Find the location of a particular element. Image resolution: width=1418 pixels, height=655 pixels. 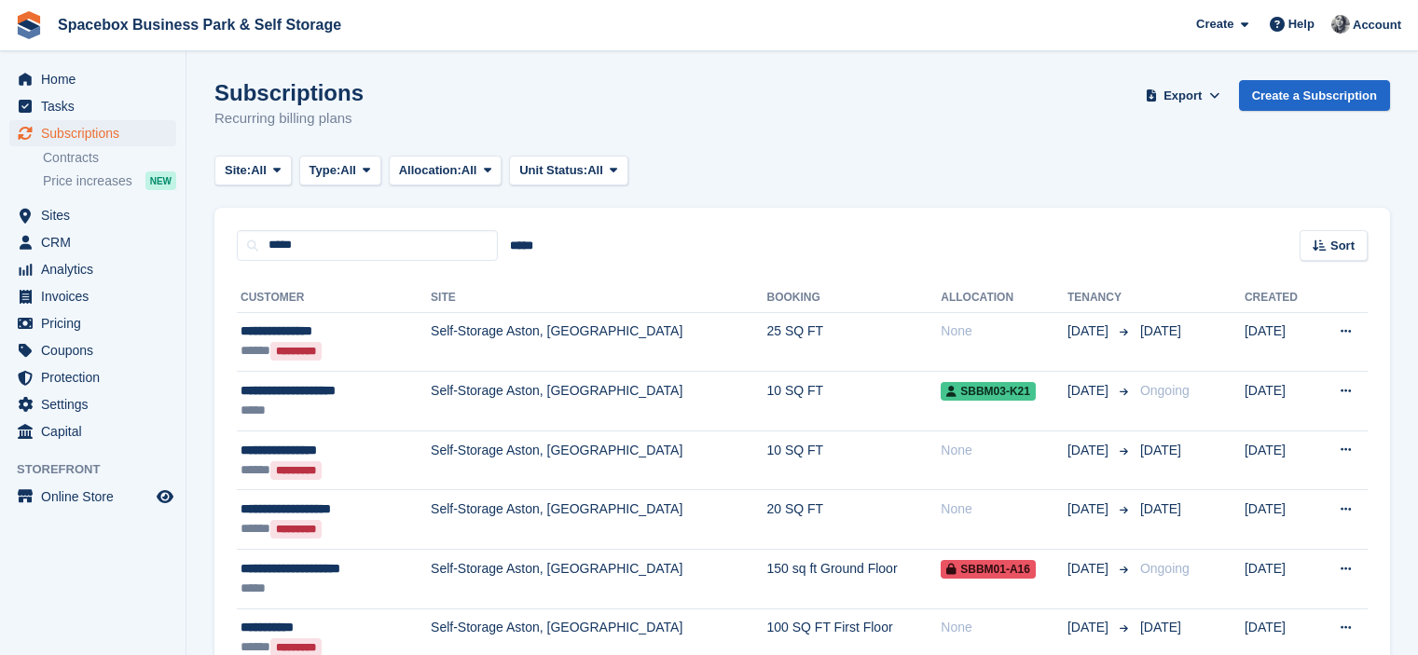

a: Price increases NEW is located at coordinates (109, 181).